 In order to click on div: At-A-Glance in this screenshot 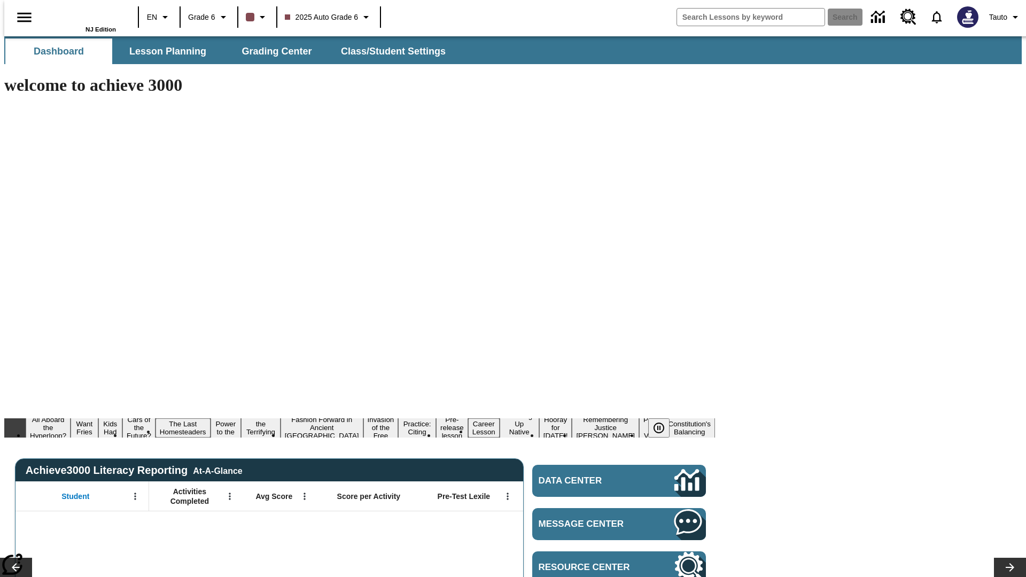, I will do `click(218, 470)`.